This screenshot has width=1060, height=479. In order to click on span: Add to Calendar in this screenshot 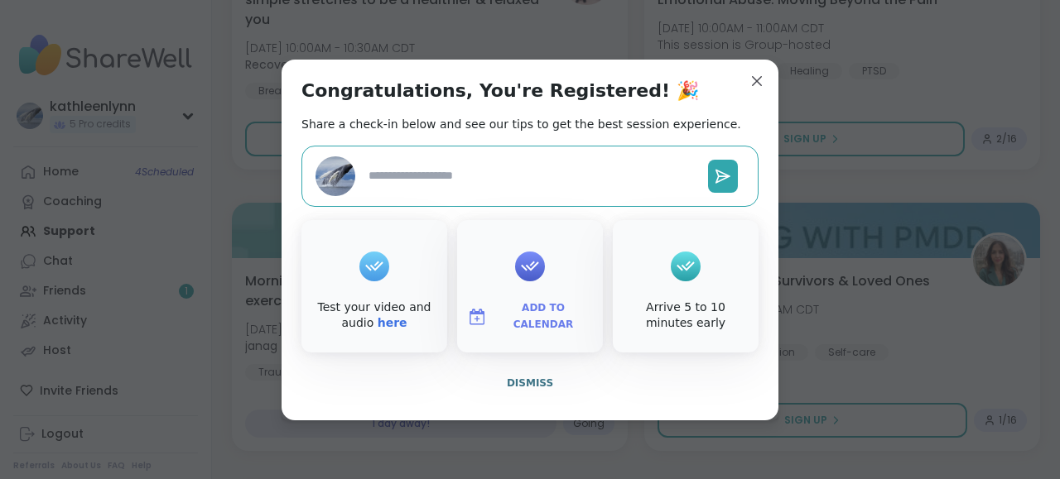, I will do `click(543, 316)`.